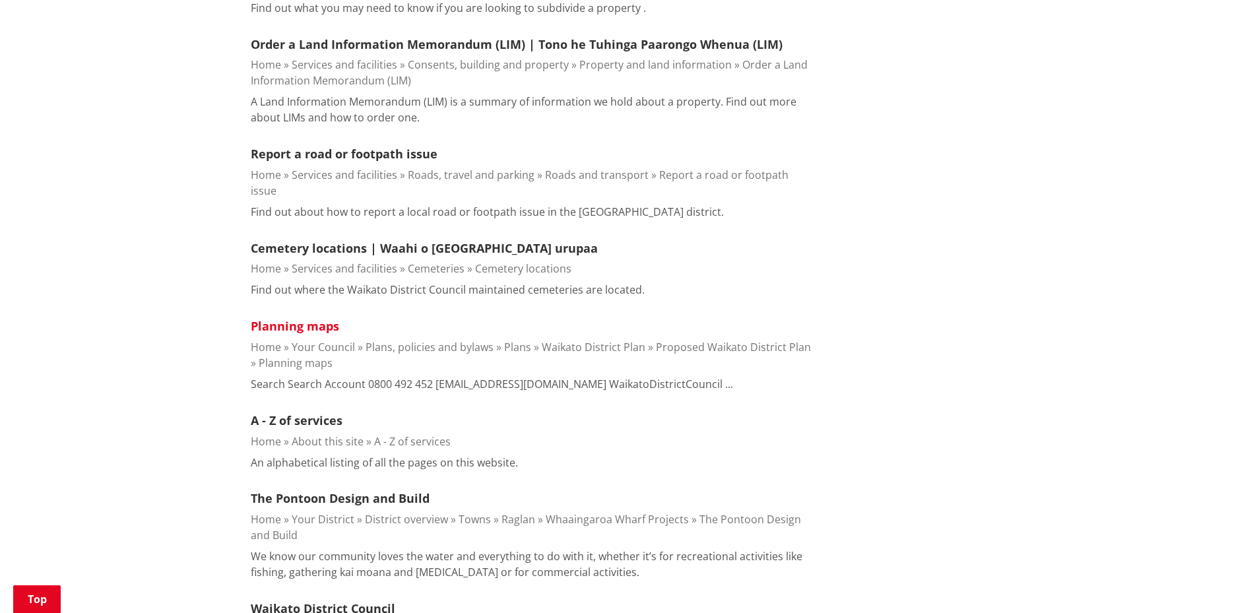 This screenshot has height=613, width=1257. I want to click on a: About this site, so click(327, 441).